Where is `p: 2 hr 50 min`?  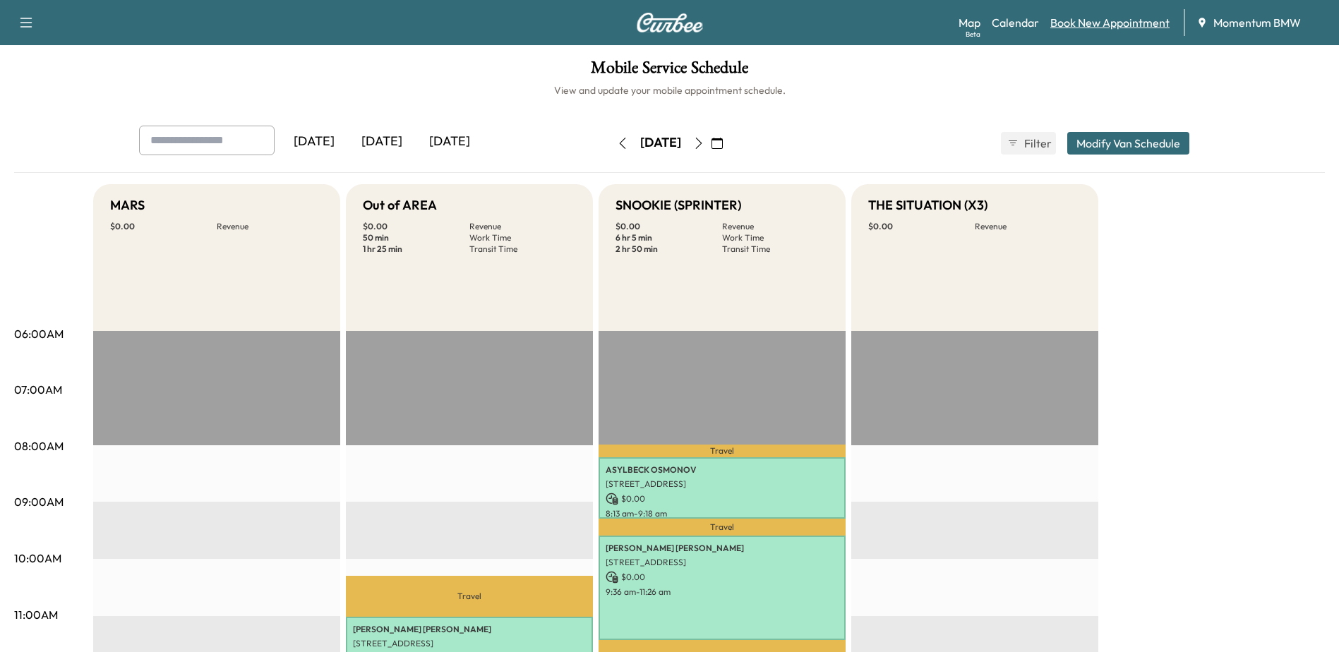 p: 2 hr 50 min is located at coordinates (669, 249).